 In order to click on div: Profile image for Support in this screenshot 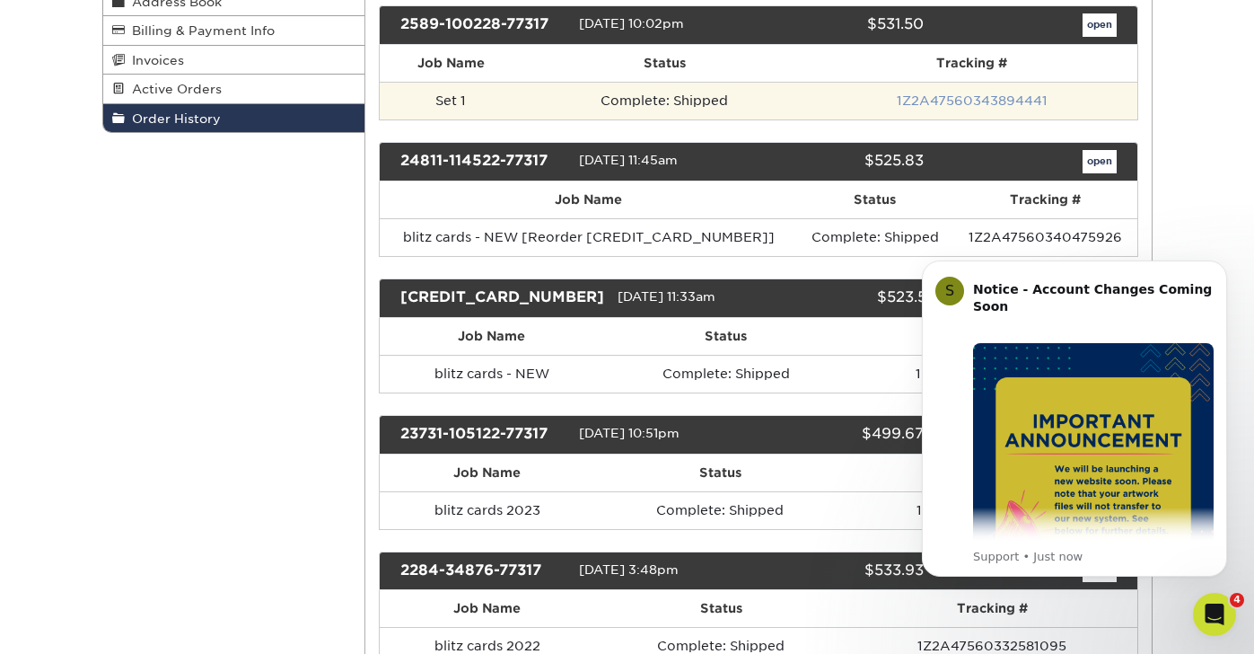, I will do `click(55, 57)`.